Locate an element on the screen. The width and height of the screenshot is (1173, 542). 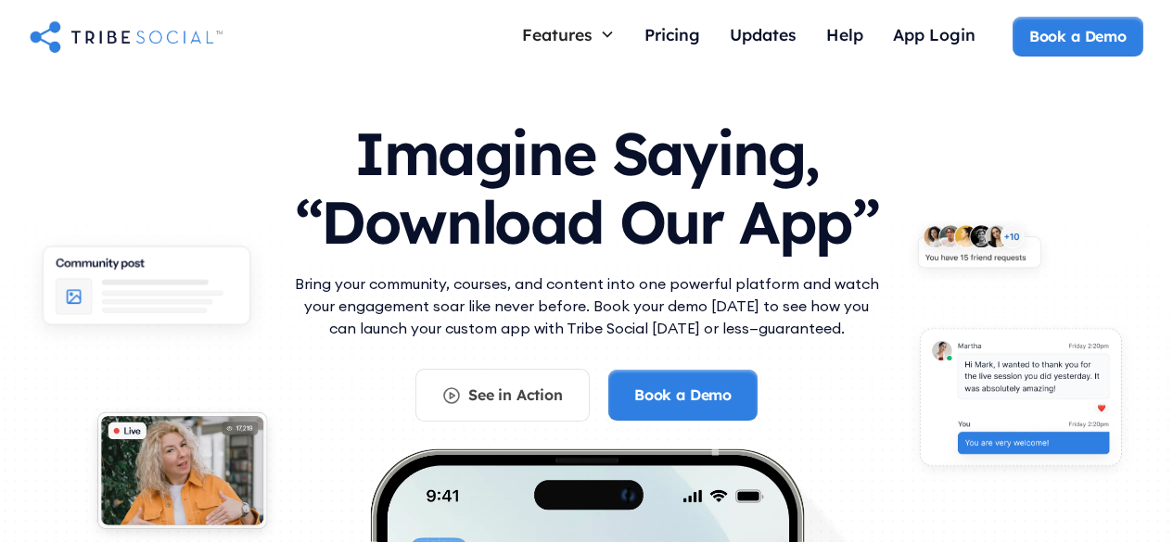
a: App Login is located at coordinates (934, 36).